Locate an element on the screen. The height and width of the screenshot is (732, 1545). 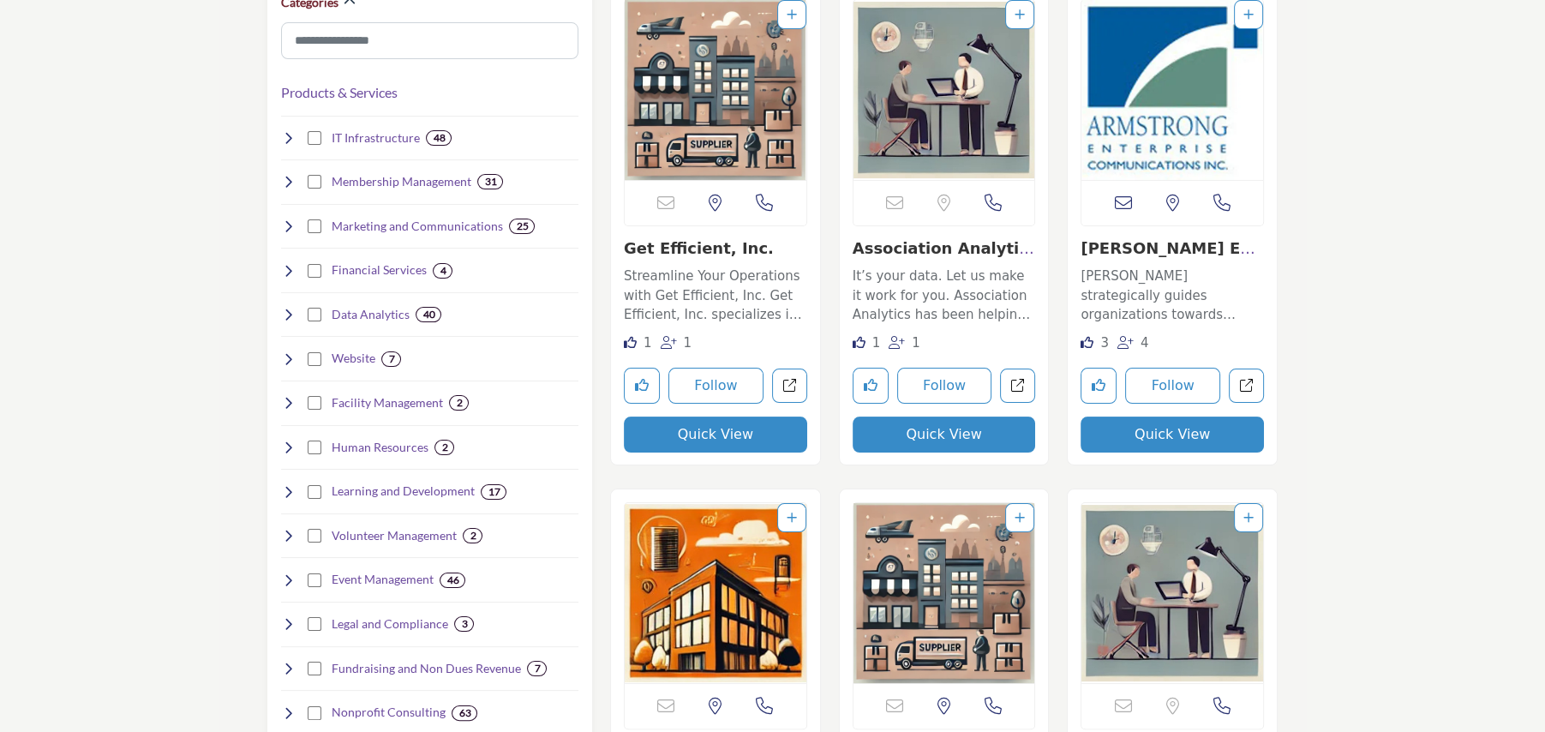
input: Select IT Infrastructure checkbox is located at coordinates (314, 138).